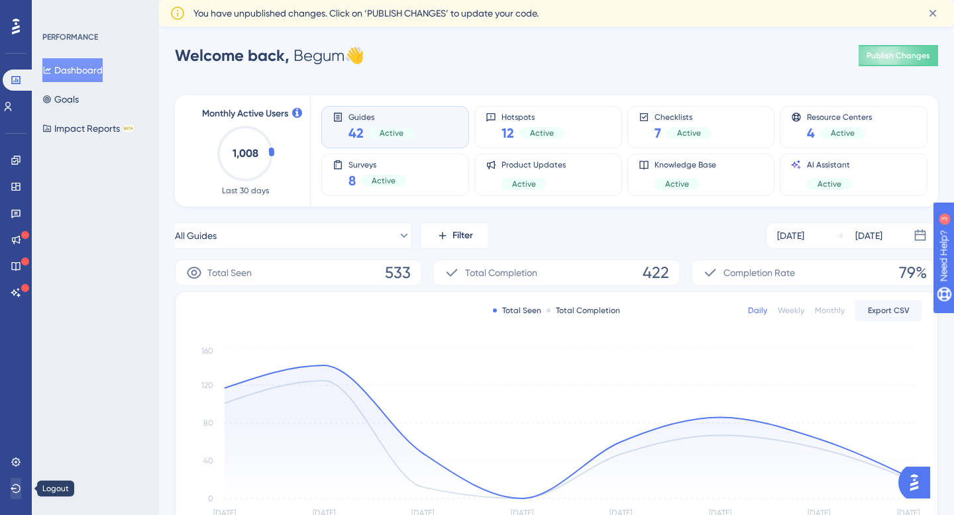 The width and height of the screenshot is (954, 515). What do you see at coordinates (60, 99) in the screenshot?
I see `button: Goals` at bounding box center [60, 99].